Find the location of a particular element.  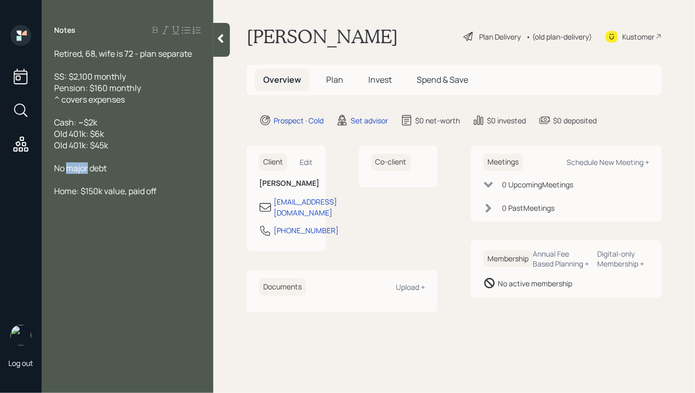

img: hunter_neumayer.jpg is located at coordinates (21, 335).